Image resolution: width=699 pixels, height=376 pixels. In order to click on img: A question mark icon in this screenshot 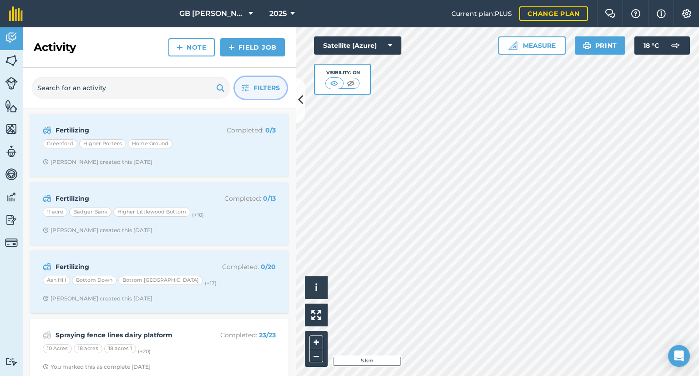, I will do `click(636, 14)`.